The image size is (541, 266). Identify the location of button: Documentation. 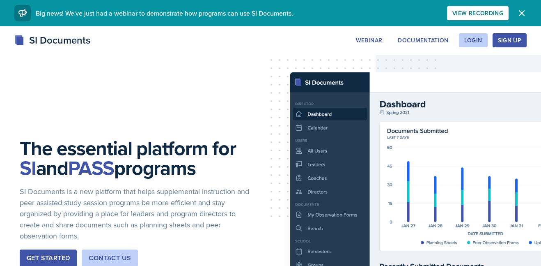
(423, 40).